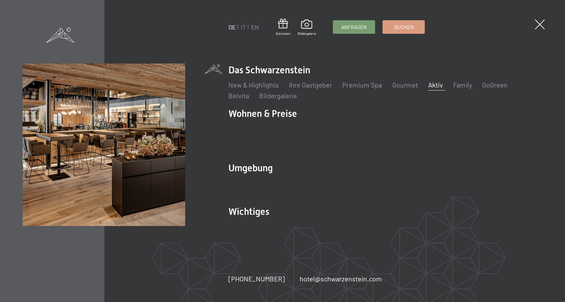 This screenshot has height=302, width=565. What do you see at coordinates (435, 85) in the screenshot?
I see `a: Aktiv` at bounding box center [435, 85].